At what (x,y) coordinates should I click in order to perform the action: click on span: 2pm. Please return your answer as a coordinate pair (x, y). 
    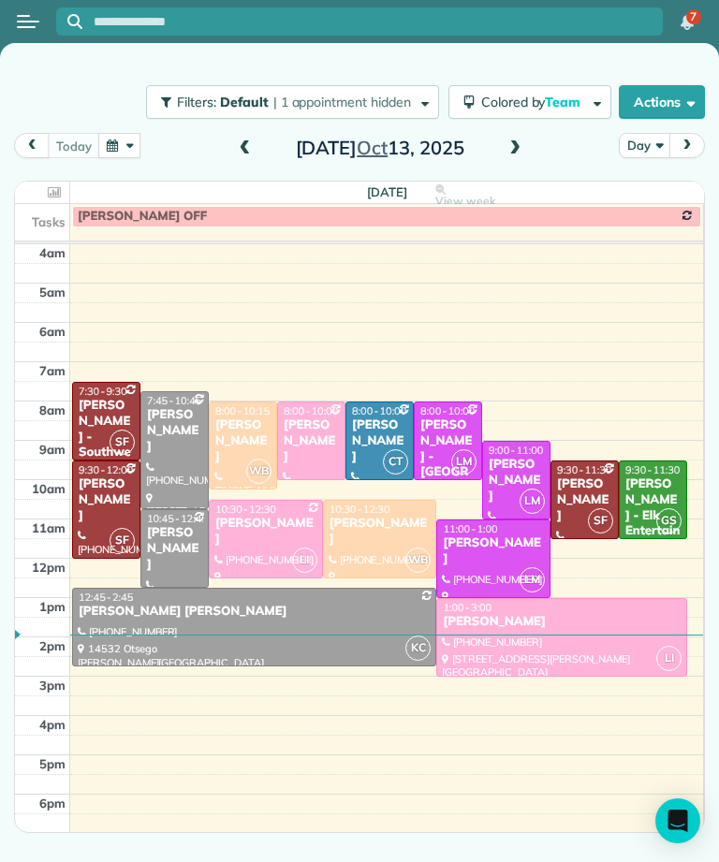
    Looking at the image, I should click on (52, 646).